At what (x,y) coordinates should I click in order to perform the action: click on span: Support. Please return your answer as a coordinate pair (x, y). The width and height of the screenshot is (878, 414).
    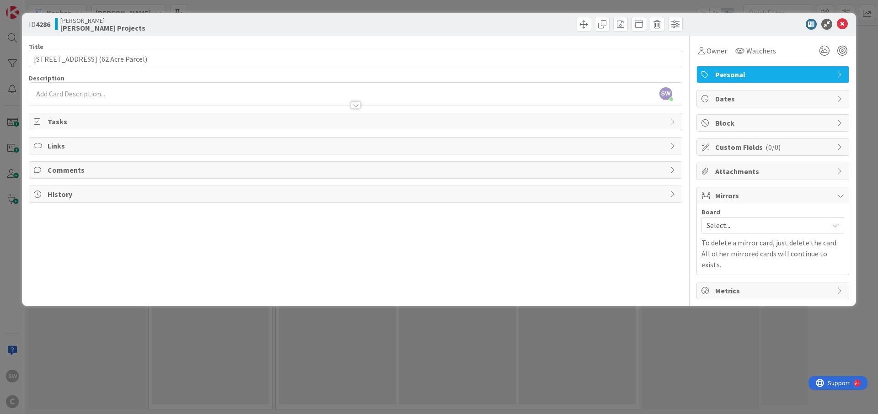
    Looking at the image, I should click on (30, 7).